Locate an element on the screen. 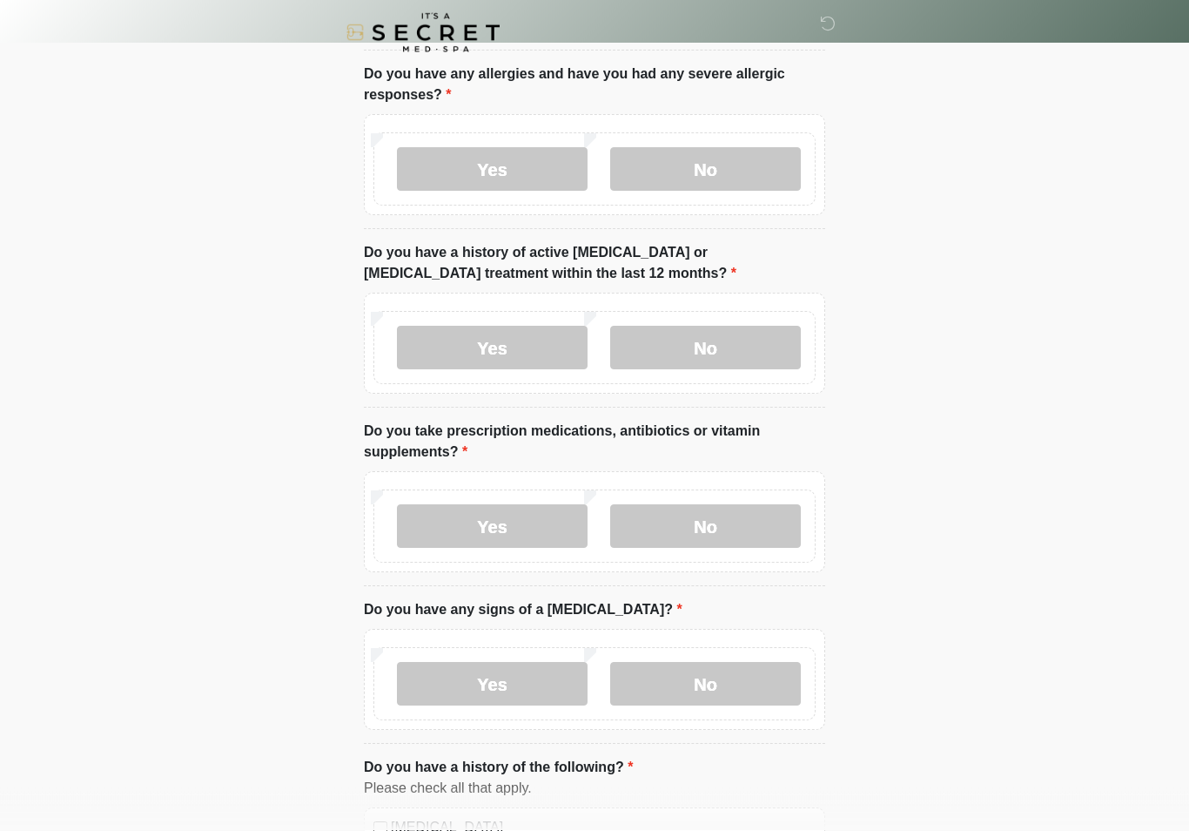  label: Do you have a history of the following? is located at coordinates (498, 768).